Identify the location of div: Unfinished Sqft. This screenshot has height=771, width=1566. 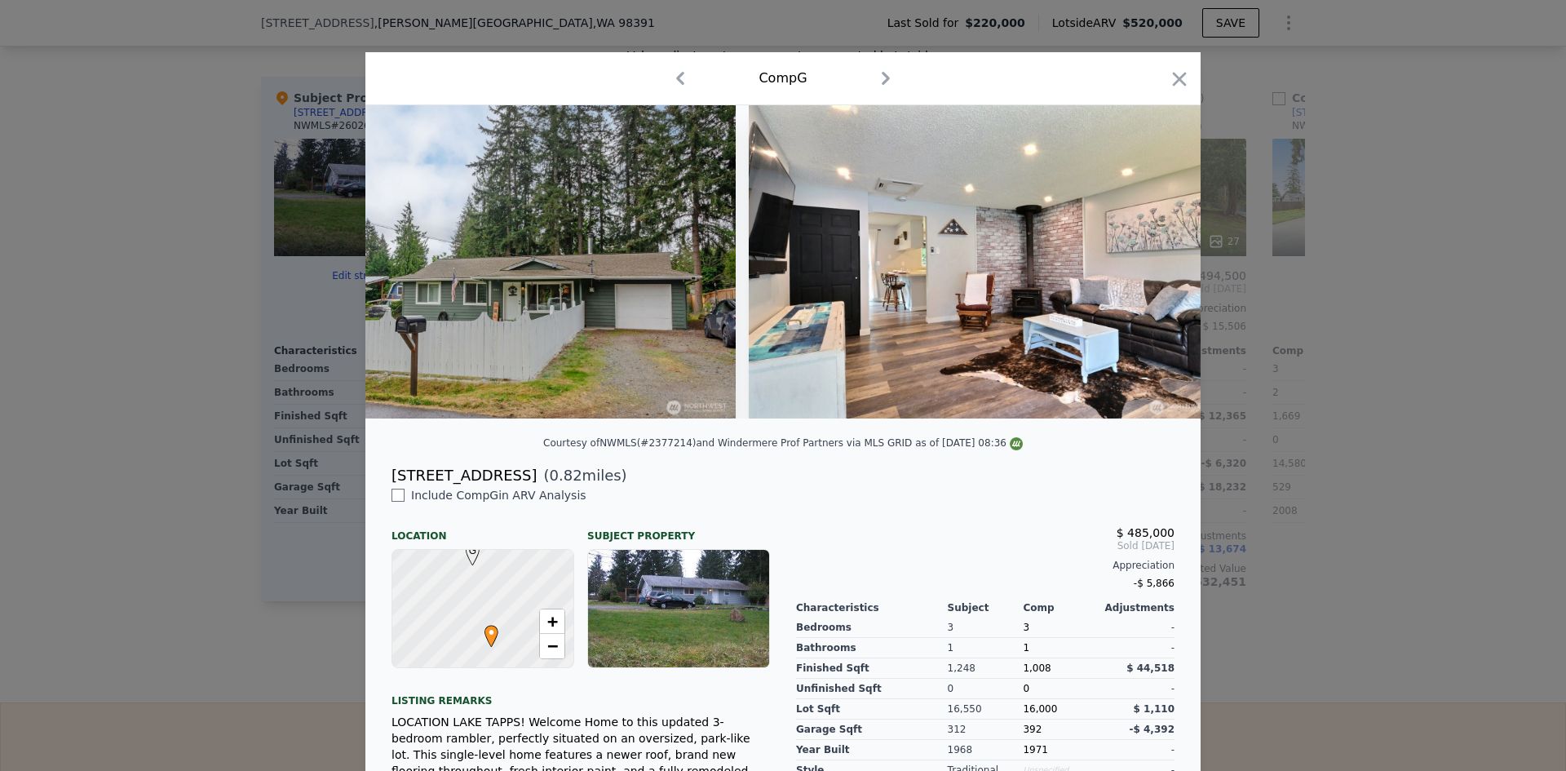
(872, 688).